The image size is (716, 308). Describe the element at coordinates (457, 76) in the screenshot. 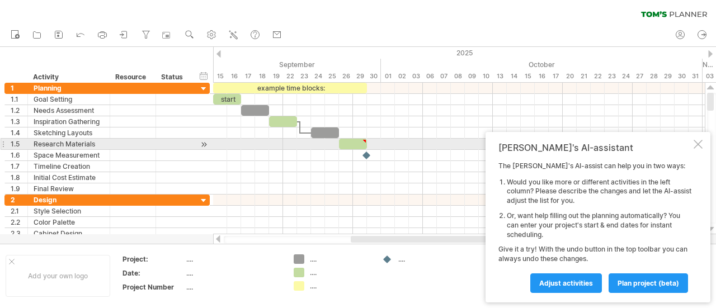

I see `div: Wednesday, 8 October 2025` at that location.